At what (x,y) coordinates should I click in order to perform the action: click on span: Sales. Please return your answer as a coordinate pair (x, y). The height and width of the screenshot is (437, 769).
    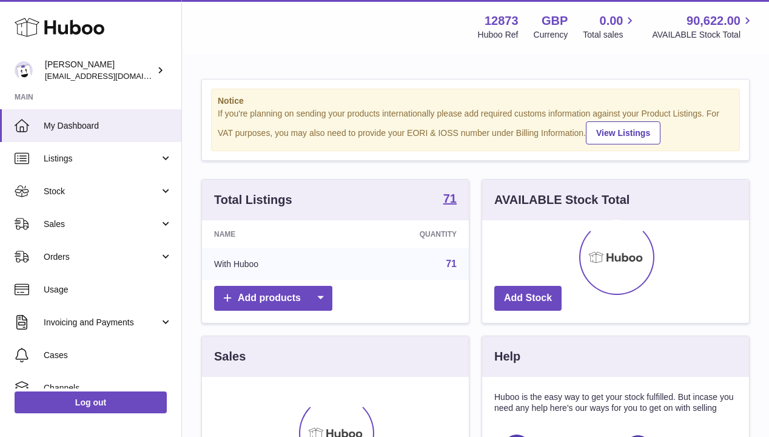
    Looking at the image, I should click on (101, 224).